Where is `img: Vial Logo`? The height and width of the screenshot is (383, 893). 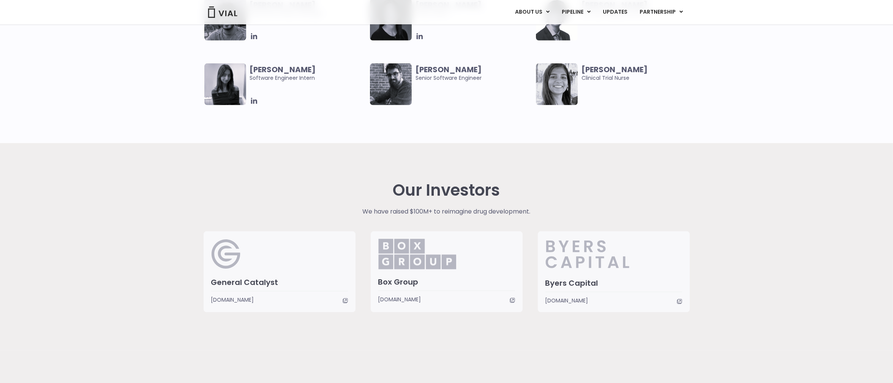 img: Vial Logo is located at coordinates (223, 12).